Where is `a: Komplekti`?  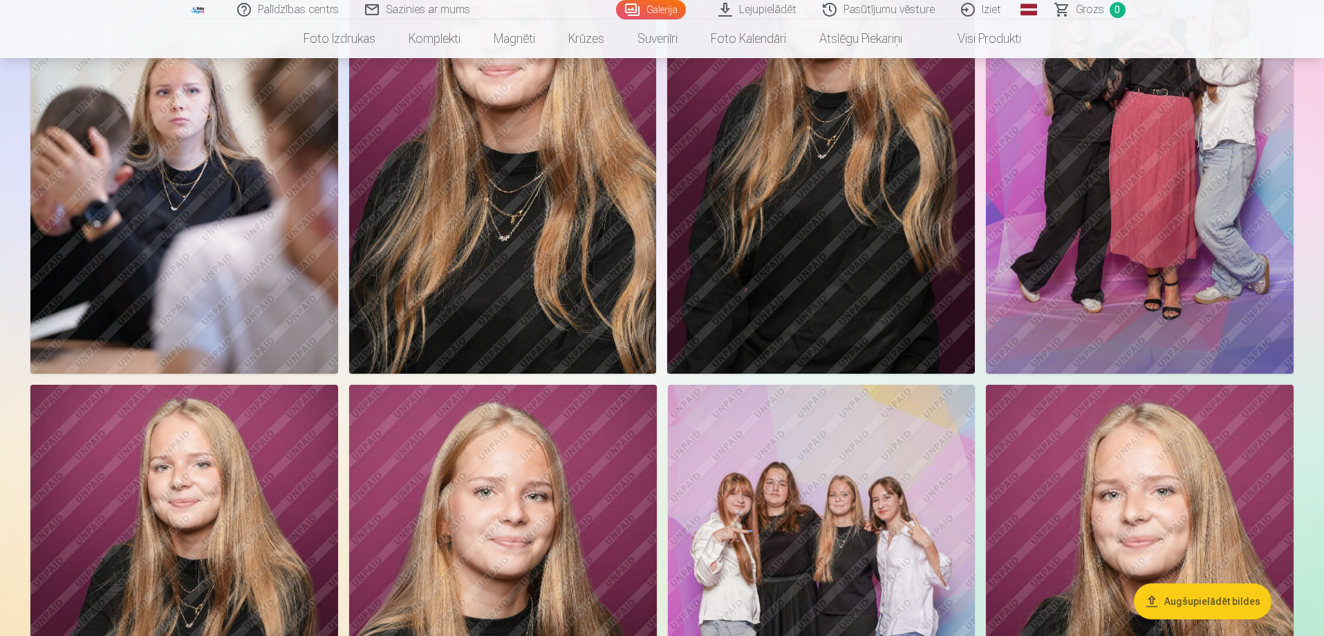 a: Komplekti is located at coordinates (434, 39).